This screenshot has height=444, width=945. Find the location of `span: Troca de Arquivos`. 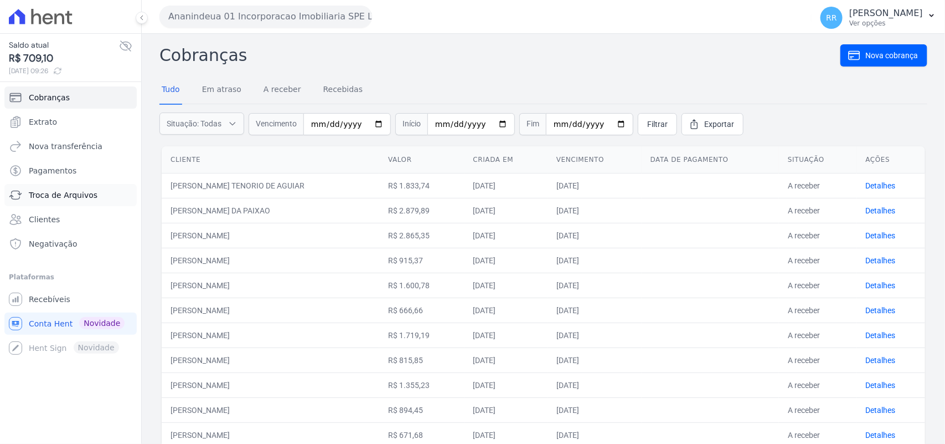

span: Troca de Arquivos is located at coordinates (63, 195).